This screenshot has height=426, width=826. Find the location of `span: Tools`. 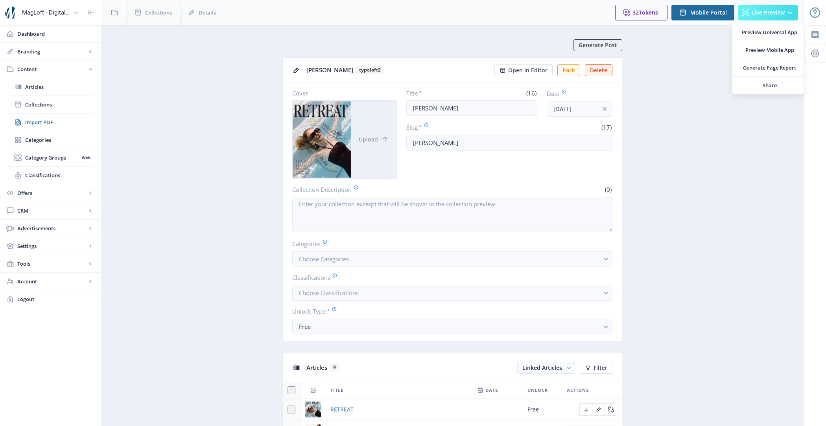

span: Tools is located at coordinates (52, 264).